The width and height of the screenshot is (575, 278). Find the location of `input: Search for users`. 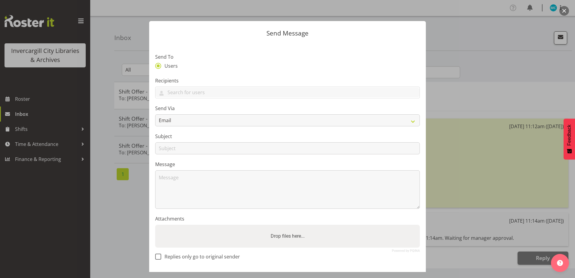

input: Search for users is located at coordinates (287, 92).